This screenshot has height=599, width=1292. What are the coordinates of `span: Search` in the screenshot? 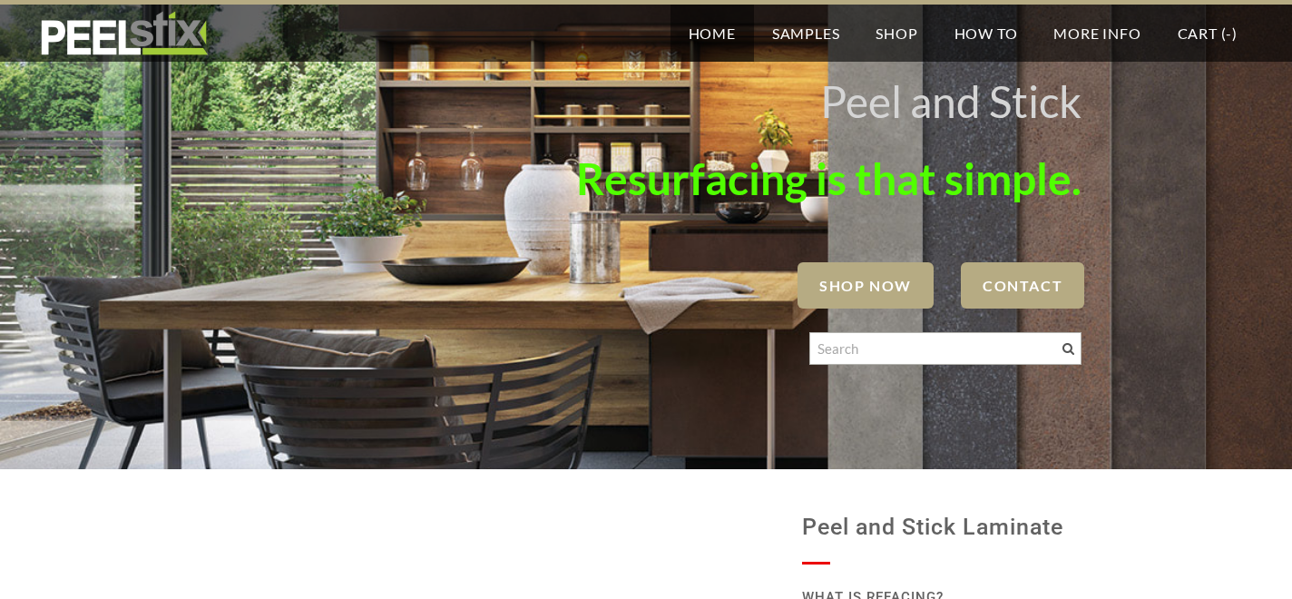 It's located at (1068, 348).